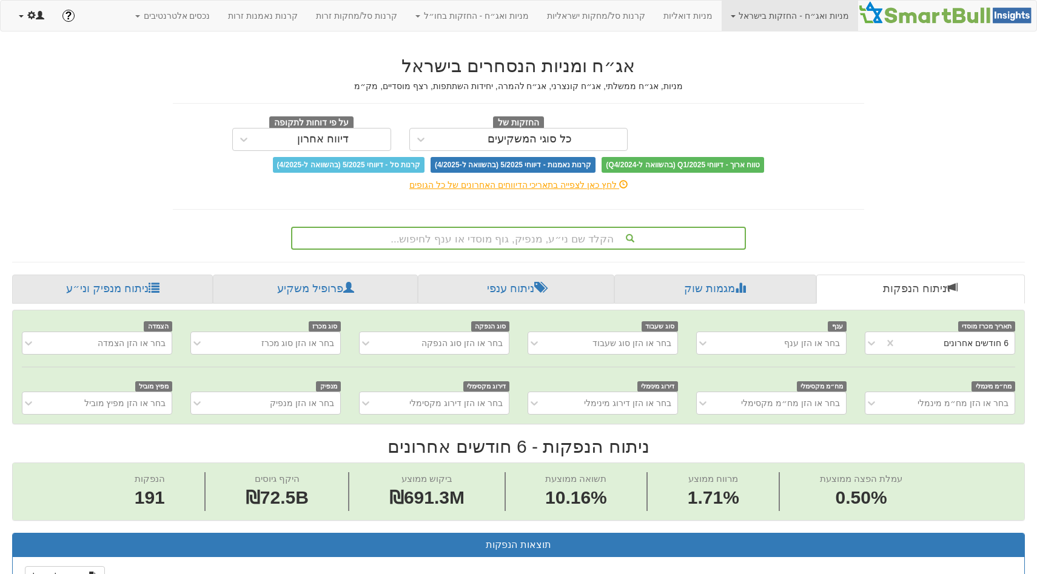 This screenshot has height=574, width=1037. I want to click on a: ניתוח הנפקות, so click(920, 289).